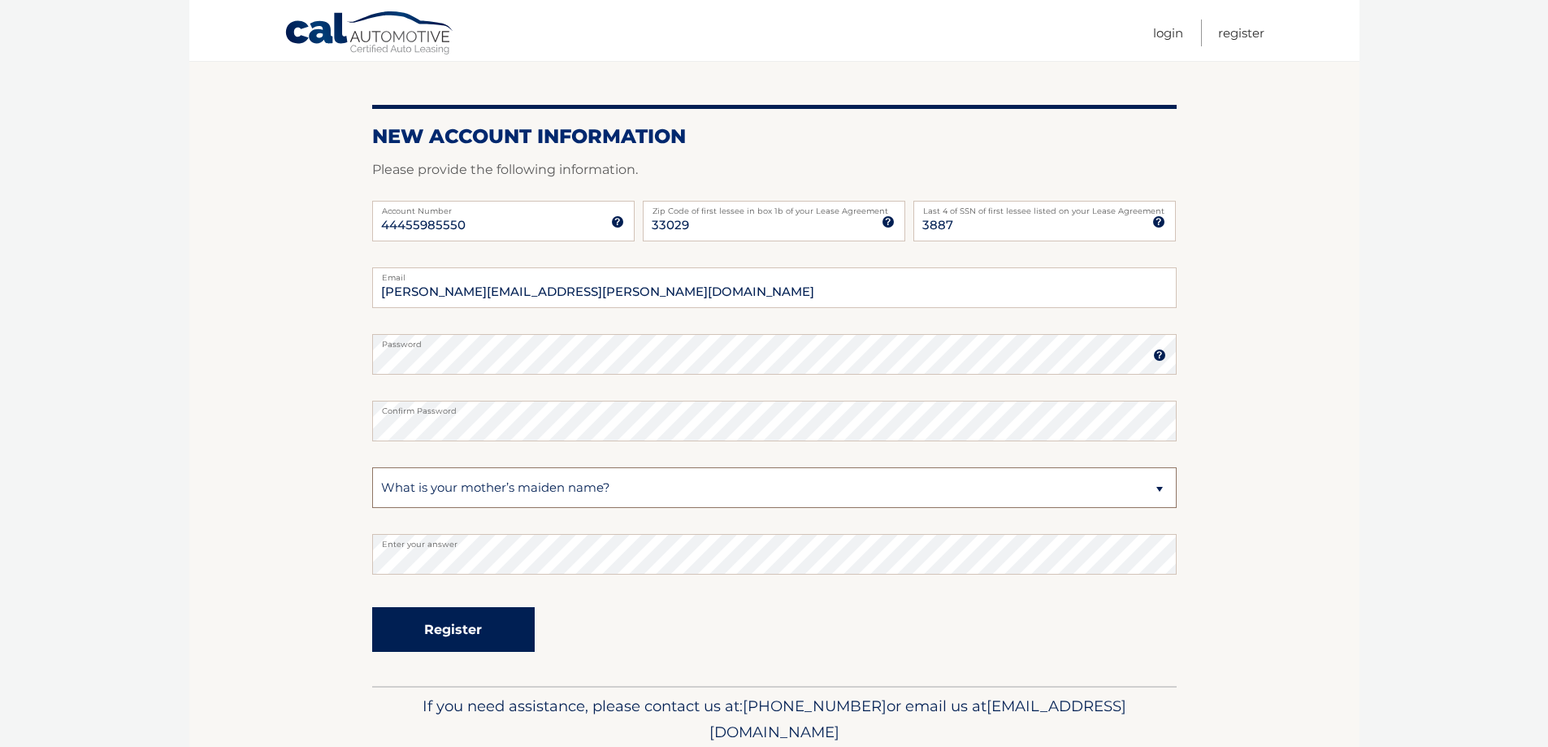 This screenshot has height=747, width=1548. What do you see at coordinates (775, 407) in the screenshot?
I see `label: Confirm Password` at bounding box center [775, 407].